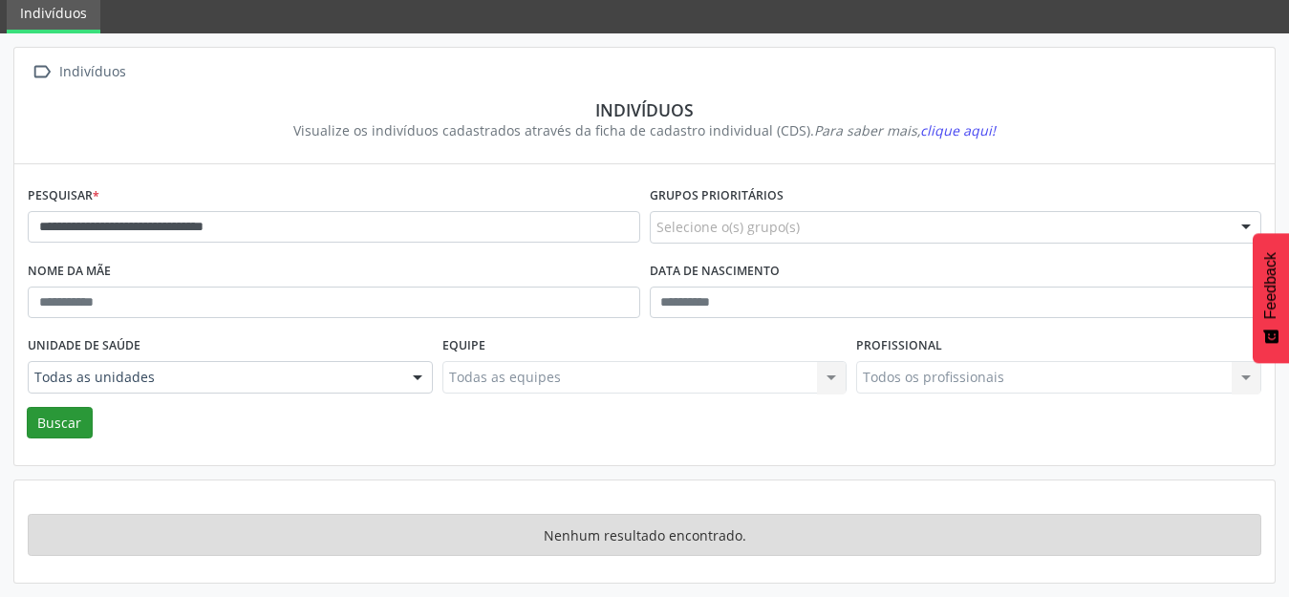 The height and width of the screenshot is (597, 1289). Describe the element at coordinates (715, 271) in the screenshot. I see `label: Data de nascimento` at that location.